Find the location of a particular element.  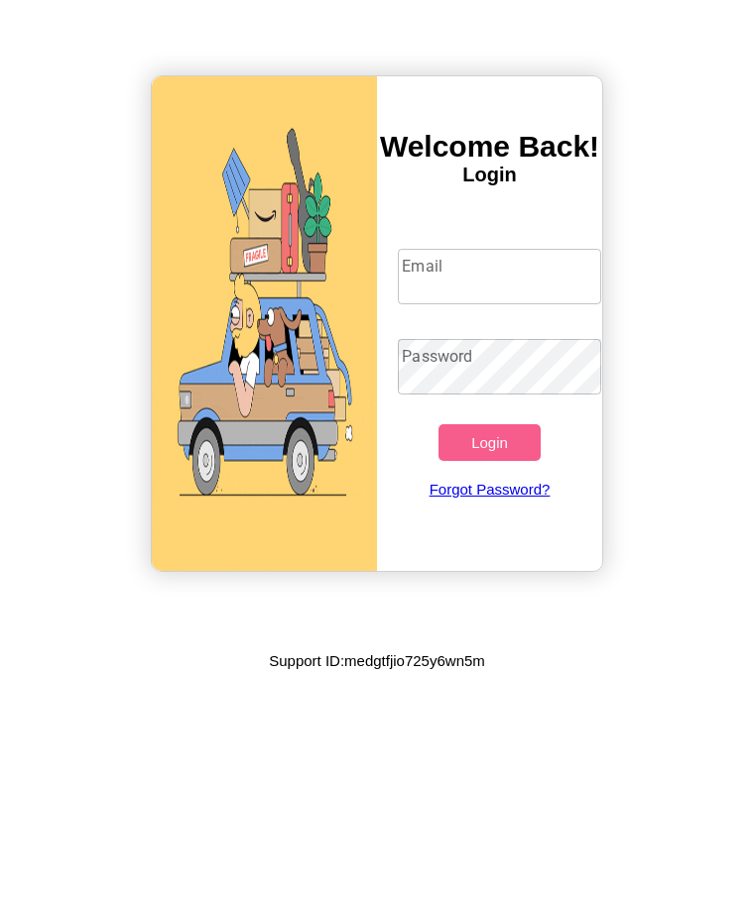

h3: Welcome Back! is located at coordinates (489, 147).